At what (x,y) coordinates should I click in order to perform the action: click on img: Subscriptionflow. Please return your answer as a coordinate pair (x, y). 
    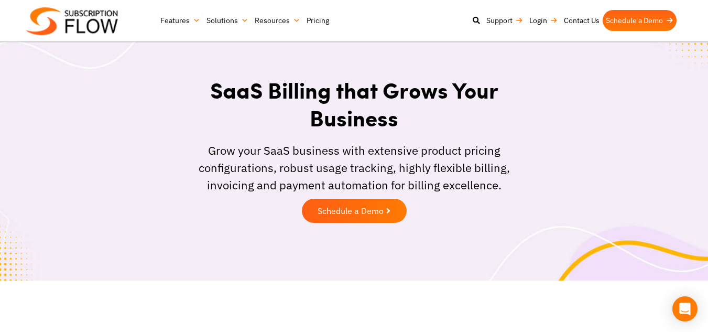
    Looking at the image, I should click on (72, 21).